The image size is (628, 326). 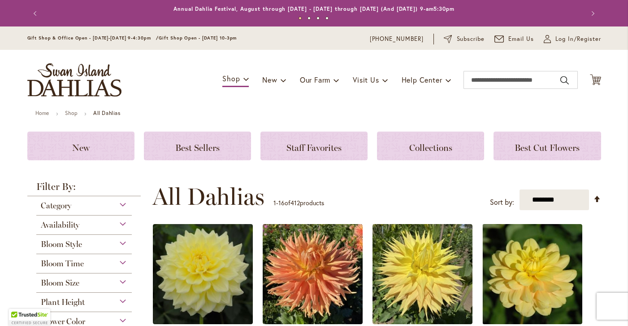 What do you see at coordinates (327, 18) in the screenshot?
I see `button: 4 of 4` at bounding box center [327, 18].